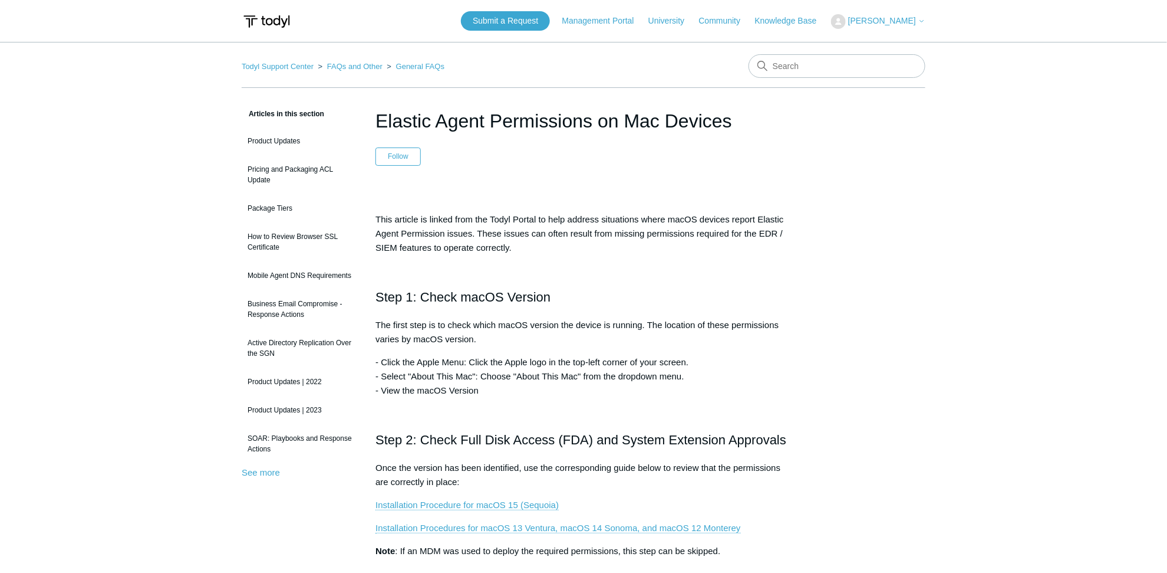 The image size is (1167, 573). What do you see at coordinates (420, 66) in the screenshot?
I see `a: General FAQs` at bounding box center [420, 66].